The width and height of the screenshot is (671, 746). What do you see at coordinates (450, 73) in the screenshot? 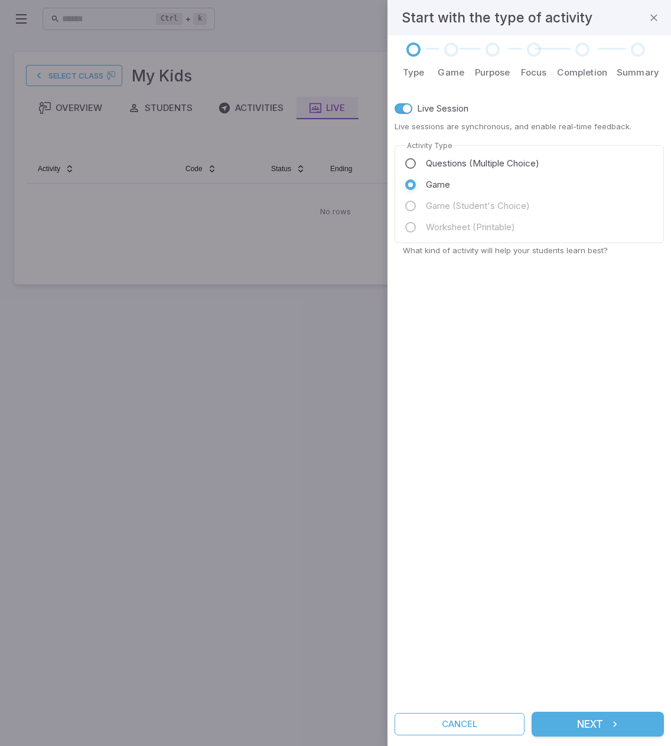
I see `p: Game` at bounding box center [450, 73].